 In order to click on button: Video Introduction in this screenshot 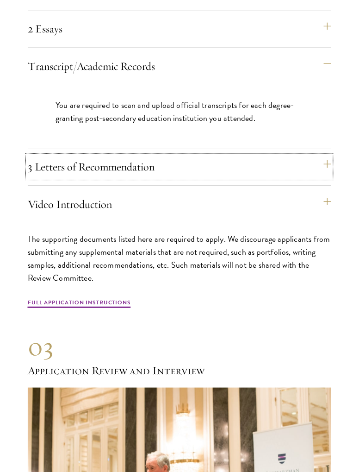, I will do `click(180, 204)`.